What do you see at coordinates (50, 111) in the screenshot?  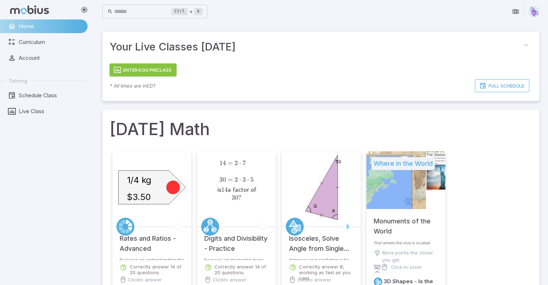 I see `span: Live Class` at bounding box center [50, 111].